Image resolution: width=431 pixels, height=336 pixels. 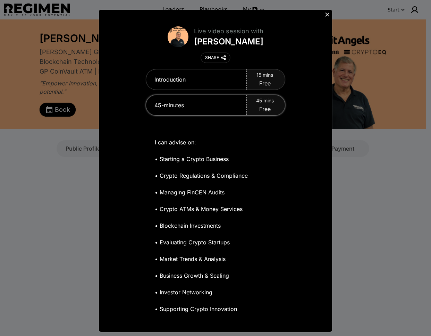 I want to click on p: • Market Trends & Analysis, so click(x=201, y=259).